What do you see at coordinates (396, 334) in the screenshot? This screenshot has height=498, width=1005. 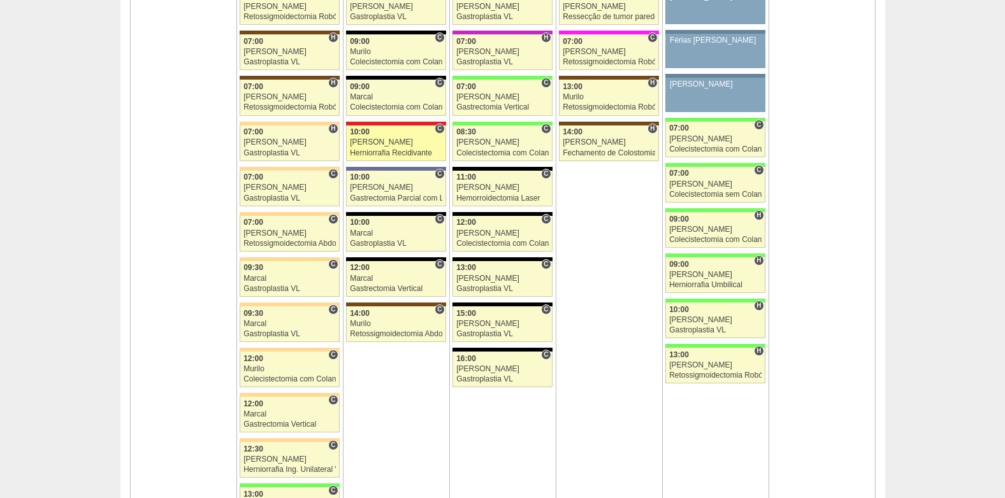 I see `div: Retossigmoidectomia Abdominal VL` at bounding box center [396, 334].